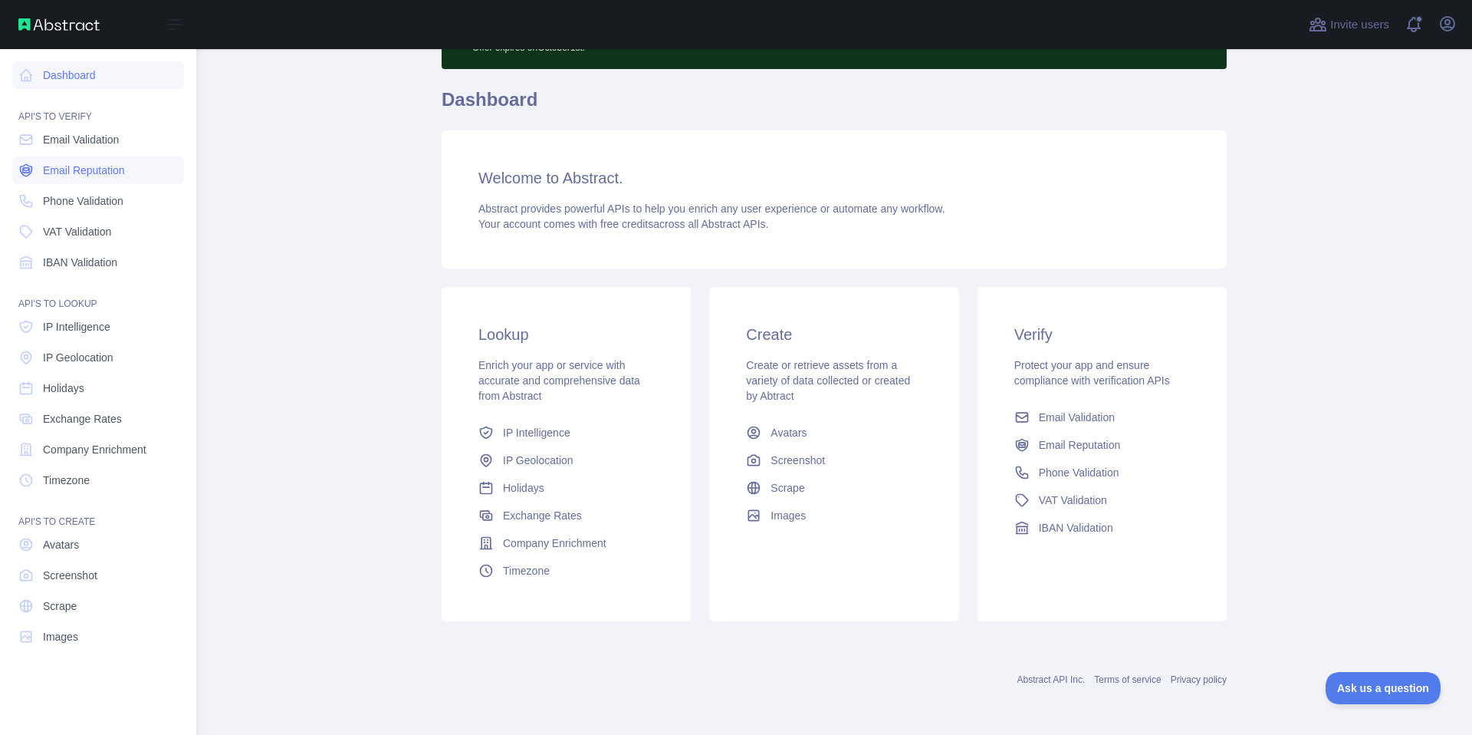 This screenshot has height=735, width=1472. What do you see at coordinates (98, 294) in the screenshot?
I see `div: API'S TO LOOKUP` at bounding box center [98, 294].